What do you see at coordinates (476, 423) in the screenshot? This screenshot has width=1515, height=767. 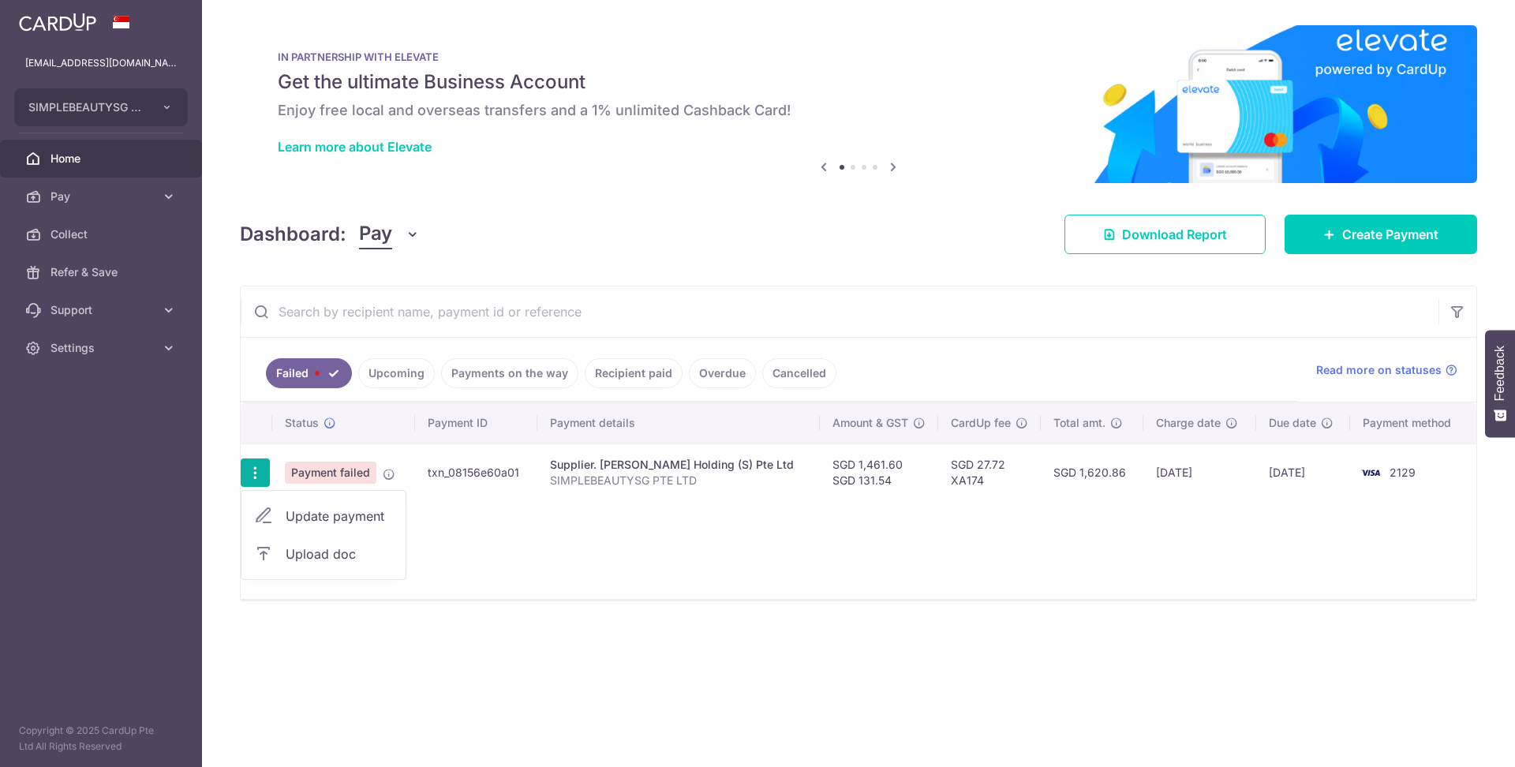 I see `th: Payment ID` at bounding box center [476, 423].